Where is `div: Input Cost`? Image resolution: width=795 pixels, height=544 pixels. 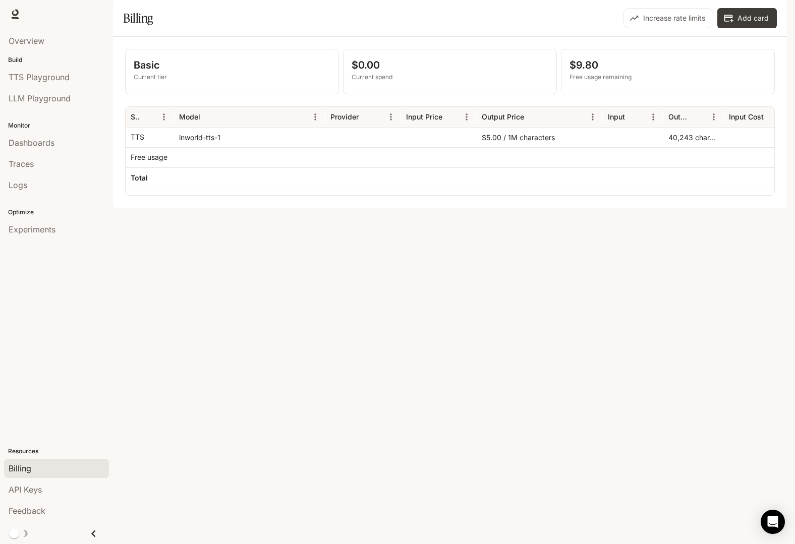 div: Input Cost is located at coordinates (746, 117).